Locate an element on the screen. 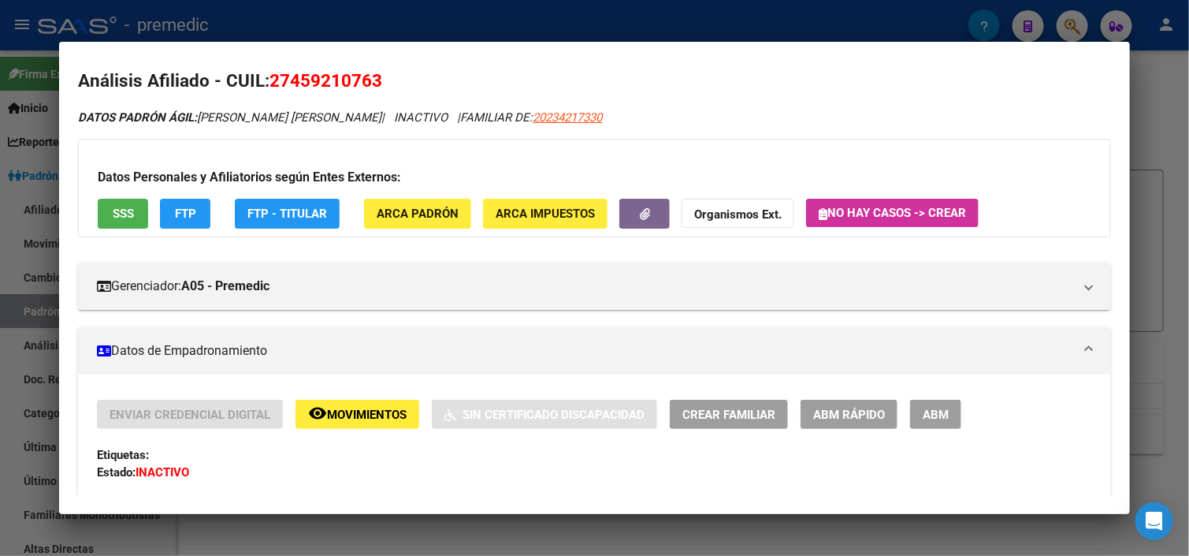 This screenshot has width=1189, height=556. button: Movimientos is located at coordinates (357, 414).